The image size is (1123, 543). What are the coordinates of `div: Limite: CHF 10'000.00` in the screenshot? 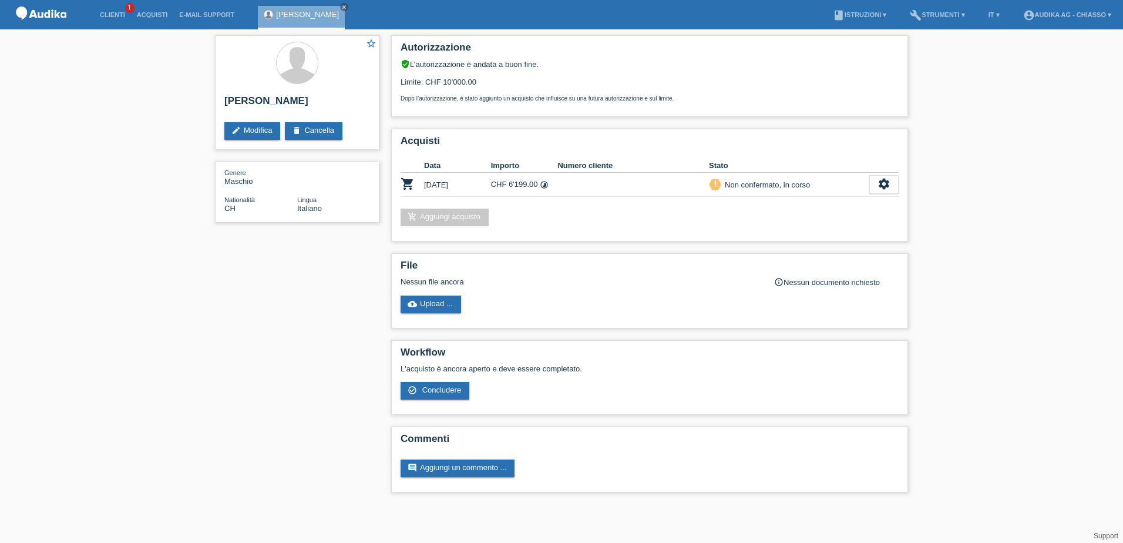 It's located at (650, 85).